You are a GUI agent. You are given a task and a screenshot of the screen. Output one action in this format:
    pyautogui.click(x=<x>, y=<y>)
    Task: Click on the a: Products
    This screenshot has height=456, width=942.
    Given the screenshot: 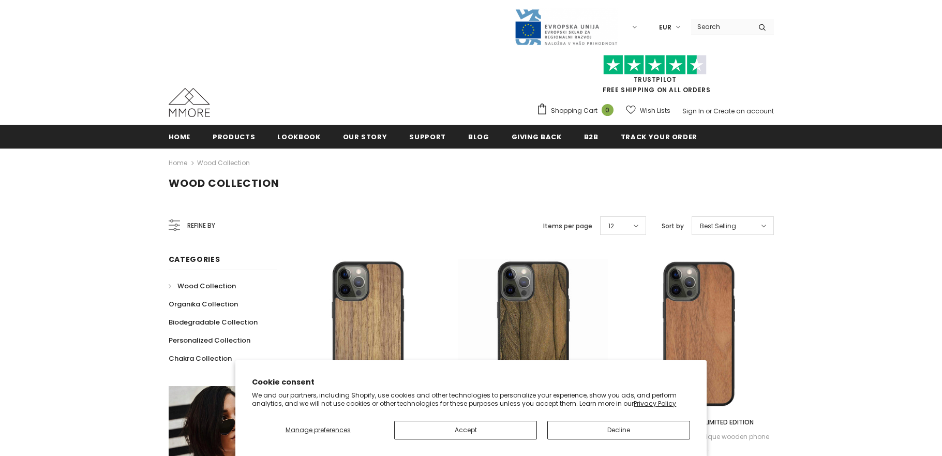 What is the action you would take?
    pyautogui.click(x=234, y=136)
    